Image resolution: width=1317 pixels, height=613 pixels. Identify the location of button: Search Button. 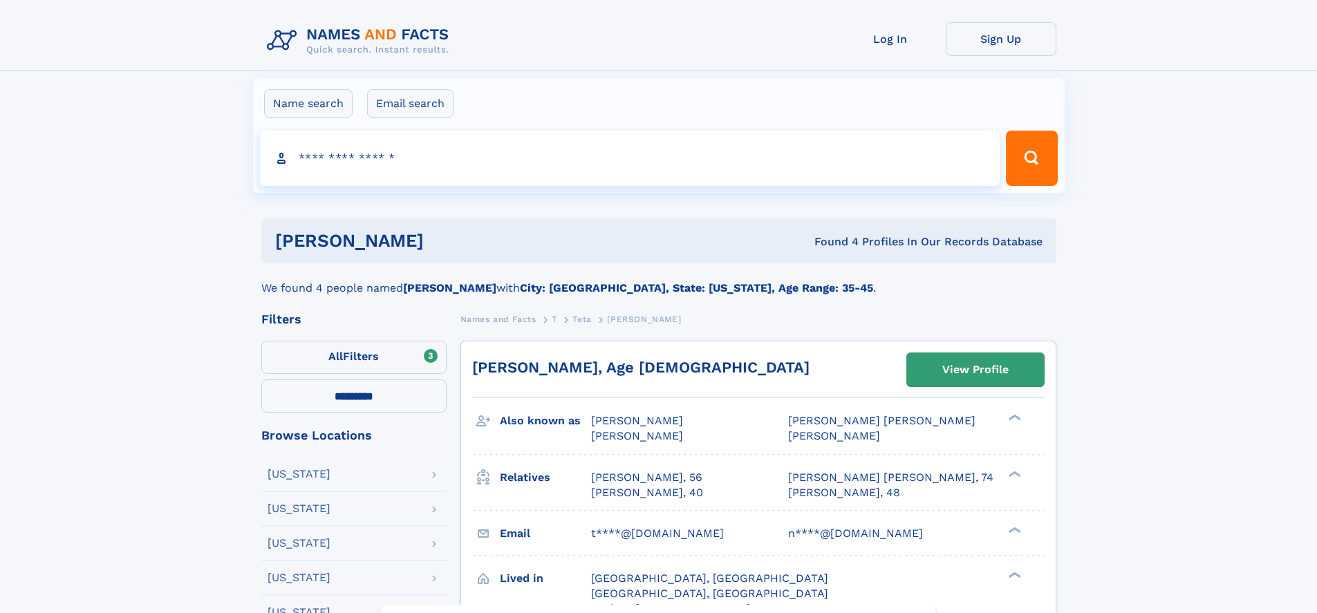
(1031, 158).